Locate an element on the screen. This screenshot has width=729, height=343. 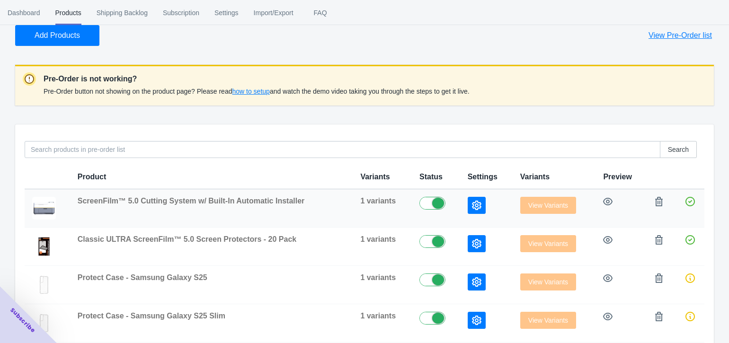
span: Status is located at coordinates (431, 177).